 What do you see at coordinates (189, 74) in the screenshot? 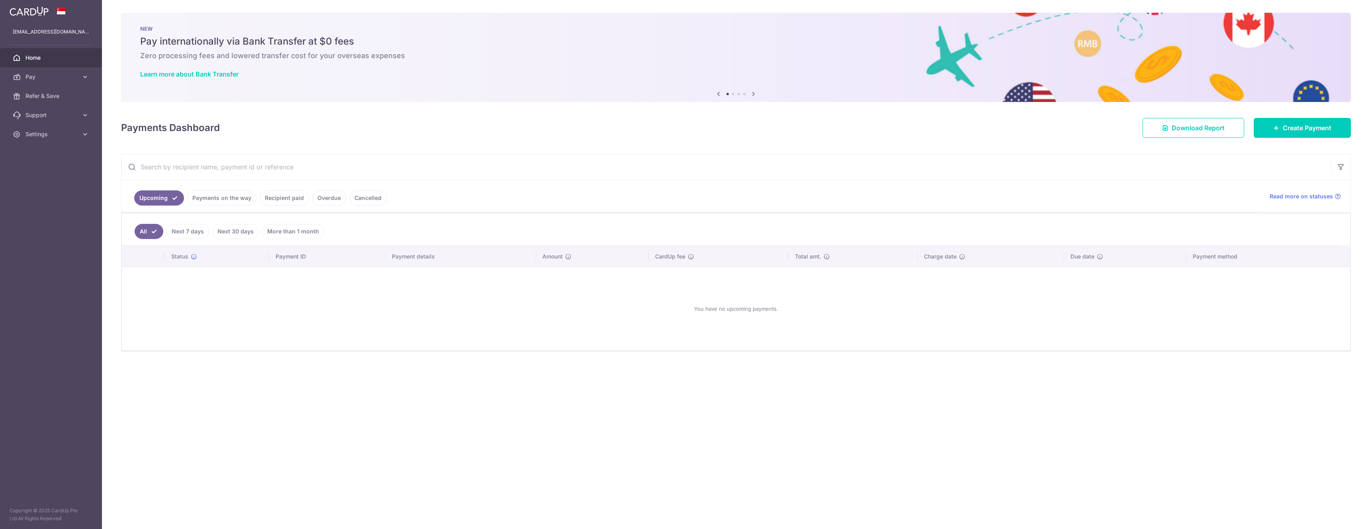
I see `a: Learn more about Bank Transfer` at bounding box center [189, 74].